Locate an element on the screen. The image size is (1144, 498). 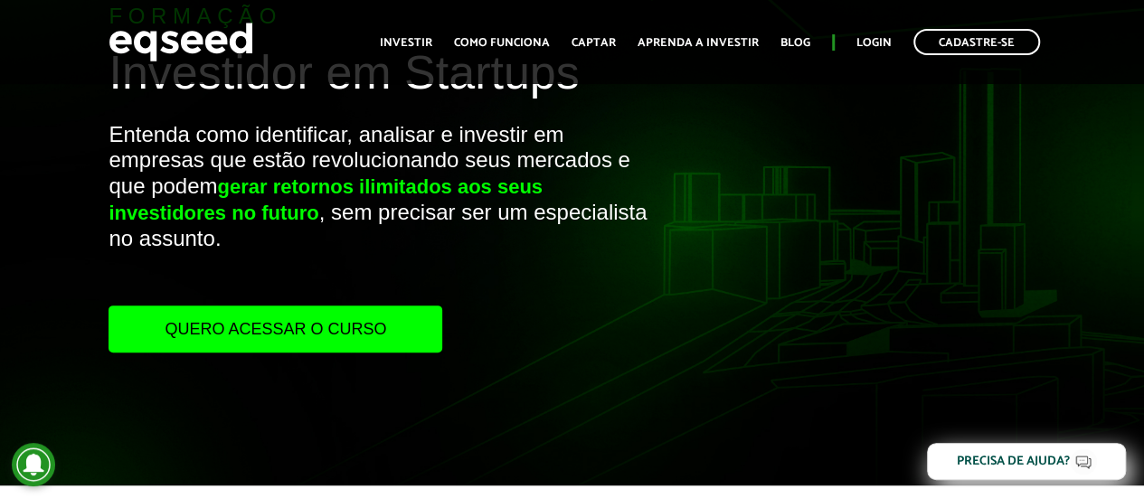
a: Quero acessar o curso is located at coordinates (275, 329).